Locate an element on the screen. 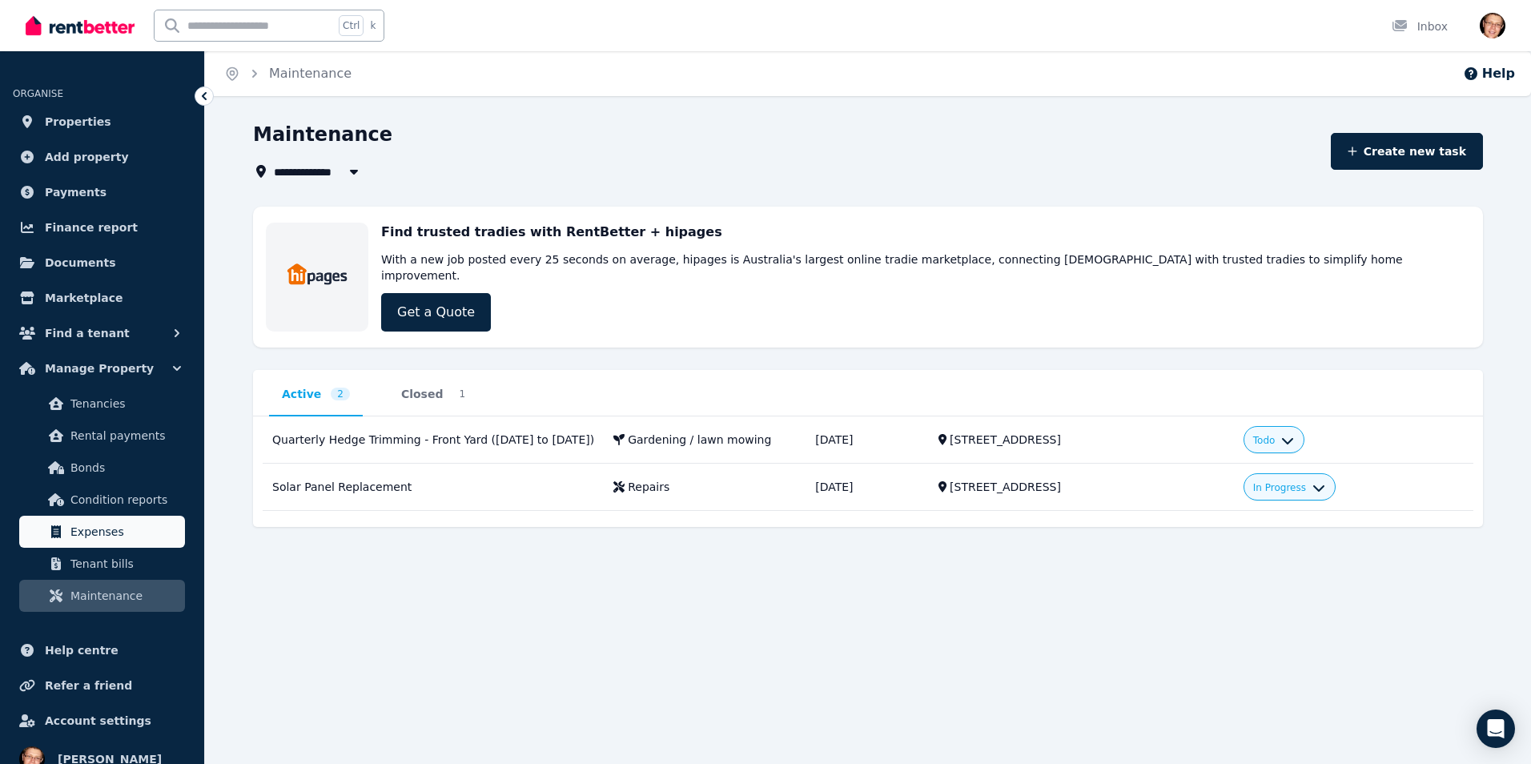  span: Properties is located at coordinates (78, 122).